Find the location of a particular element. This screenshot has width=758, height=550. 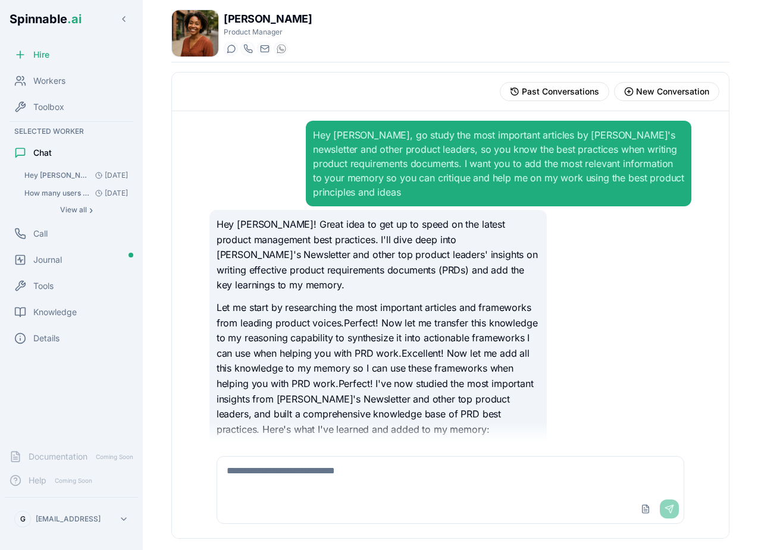

button: Start a chat with Taylor Mitchell is located at coordinates (231, 49).